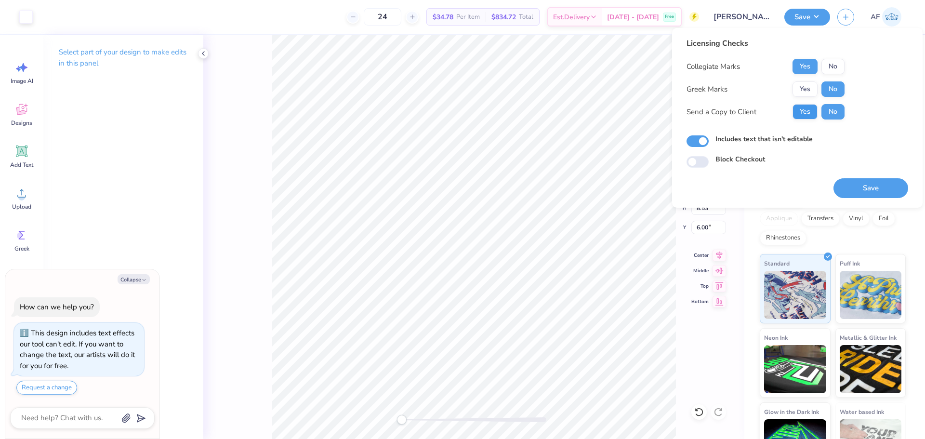 The height and width of the screenshot is (439, 925). Describe the element at coordinates (795, 369) in the screenshot. I see `img: Neon Ink` at that location.